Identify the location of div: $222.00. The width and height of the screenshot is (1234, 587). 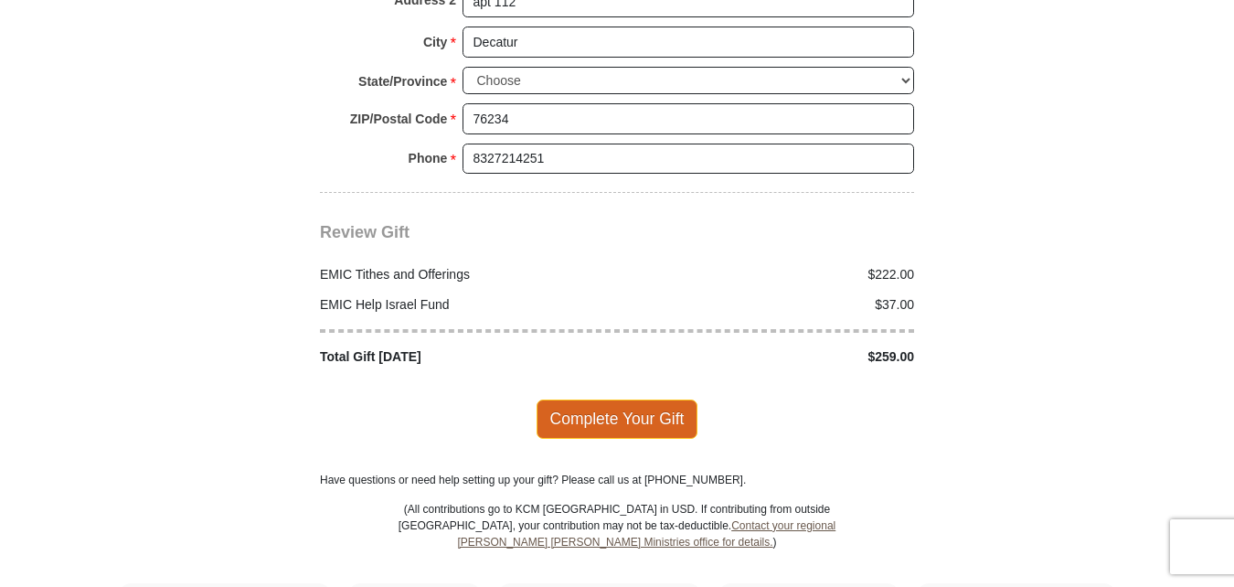
(771, 274).